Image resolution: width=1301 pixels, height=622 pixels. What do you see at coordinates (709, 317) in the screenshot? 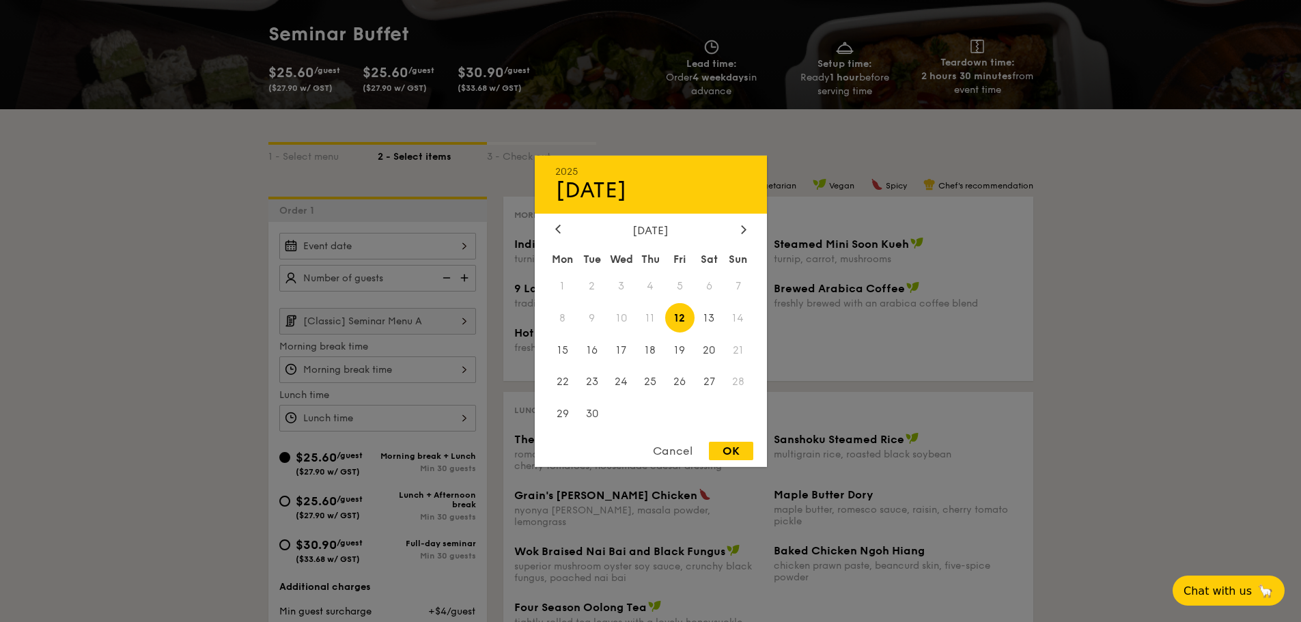
I see `span: 13` at bounding box center [709, 317].